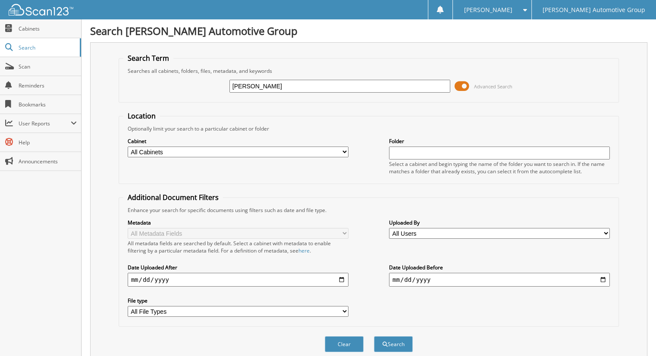  Describe the element at coordinates (47, 104) in the screenshot. I see `span: Bookmarks` at that location.